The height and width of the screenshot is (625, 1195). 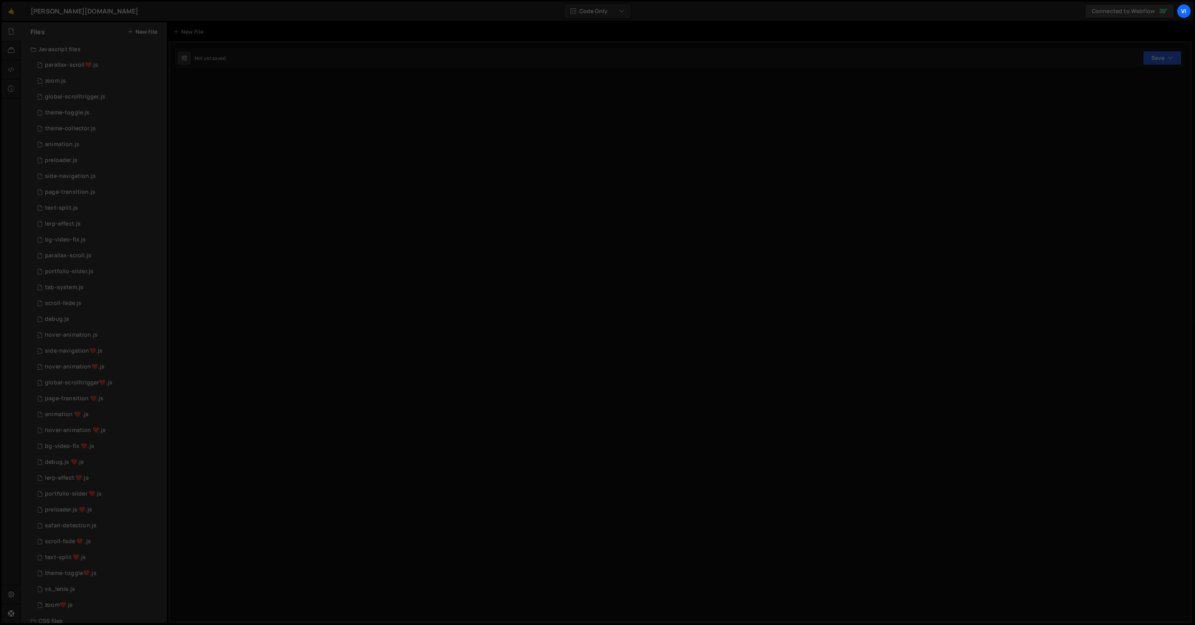 What do you see at coordinates (73, 351) in the screenshot?
I see `div: side-navigation❤️.js` at bounding box center [73, 351].